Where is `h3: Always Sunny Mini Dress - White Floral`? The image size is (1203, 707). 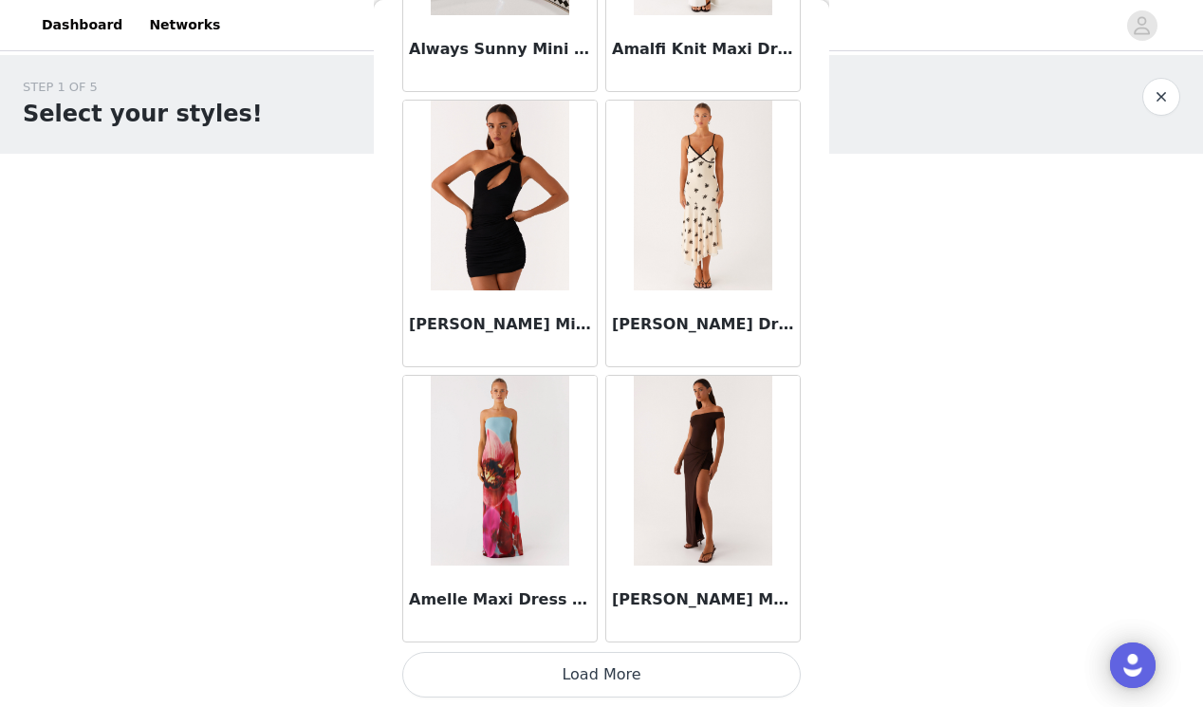 h3: Always Sunny Mini Dress - White Floral is located at coordinates (500, 49).